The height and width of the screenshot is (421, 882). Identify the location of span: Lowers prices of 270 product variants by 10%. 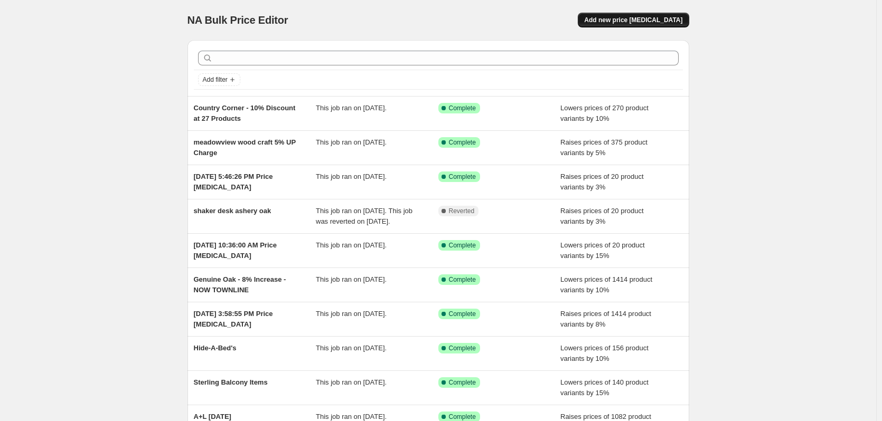
(604, 113).